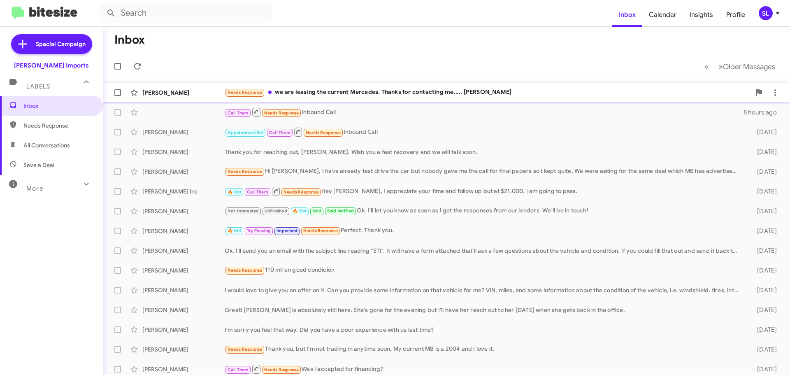 This screenshot has height=375, width=790. I want to click on span: Older Messages, so click(749, 67).